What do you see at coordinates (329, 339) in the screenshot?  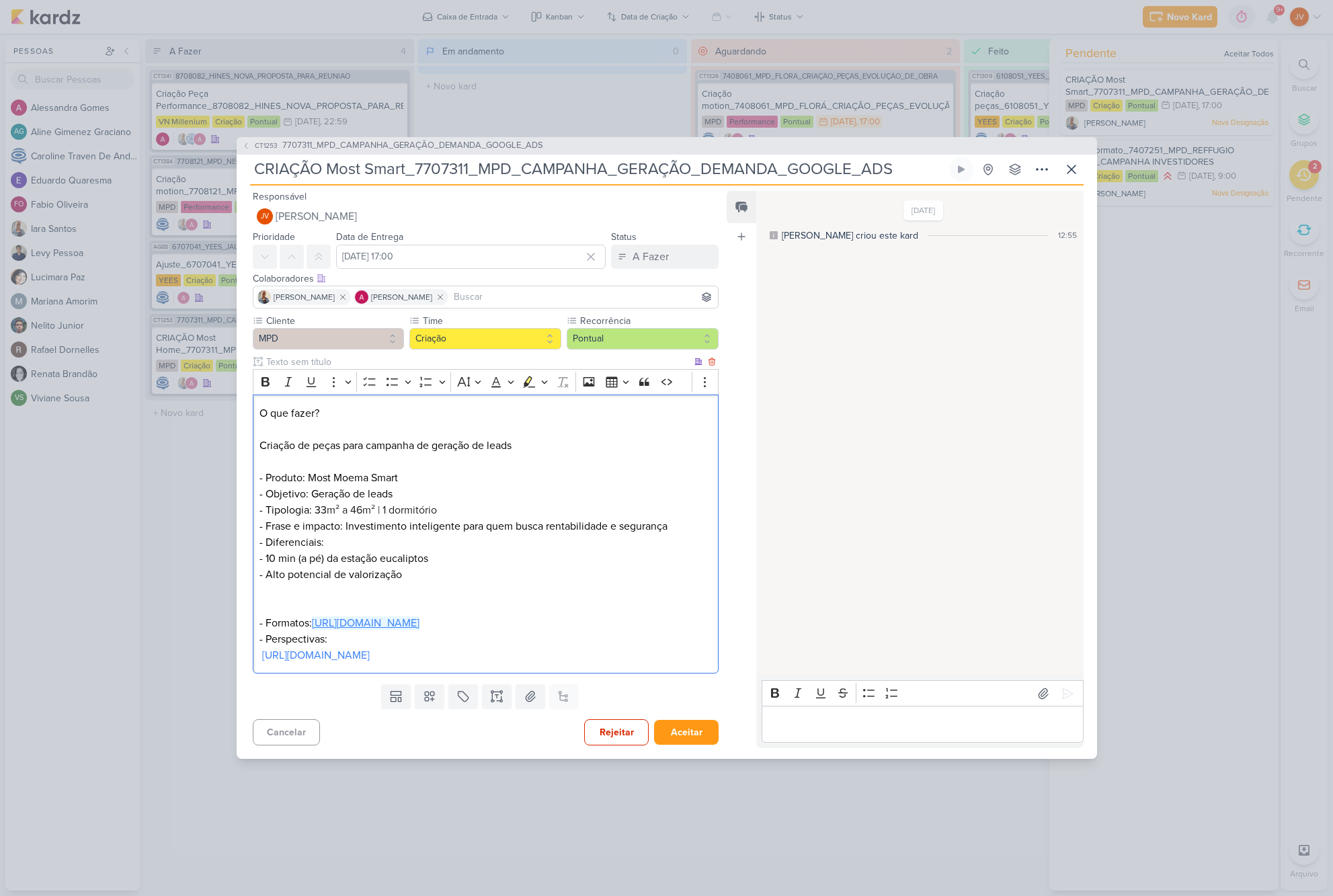 I see `button: MPD` at bounding box center [329, 339].